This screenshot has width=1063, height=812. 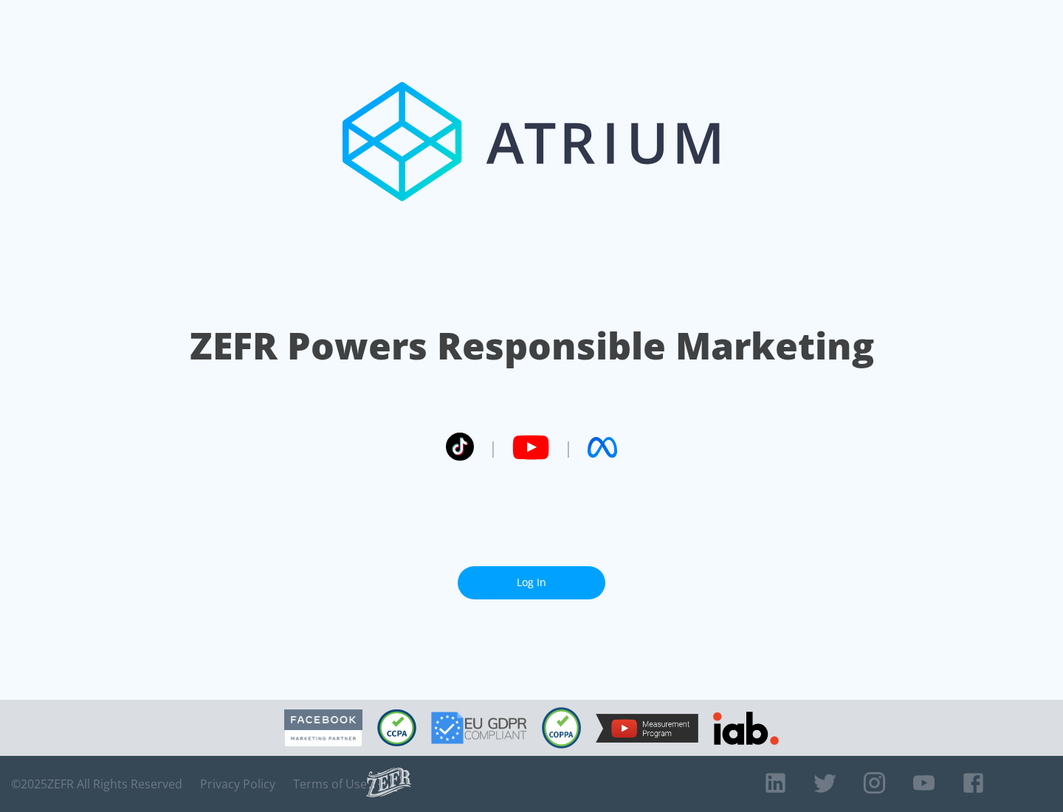 I want to click on img: IAB, so click(x=746, y=728).